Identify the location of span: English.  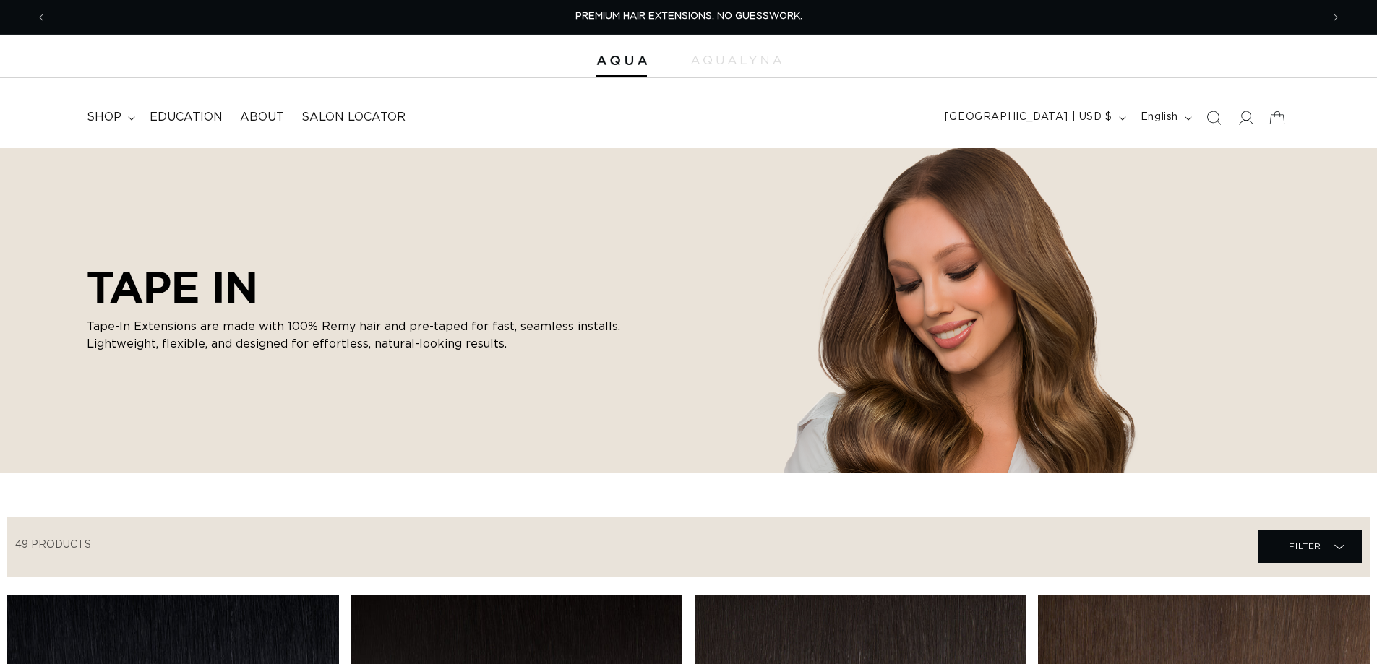
(1160, 117).